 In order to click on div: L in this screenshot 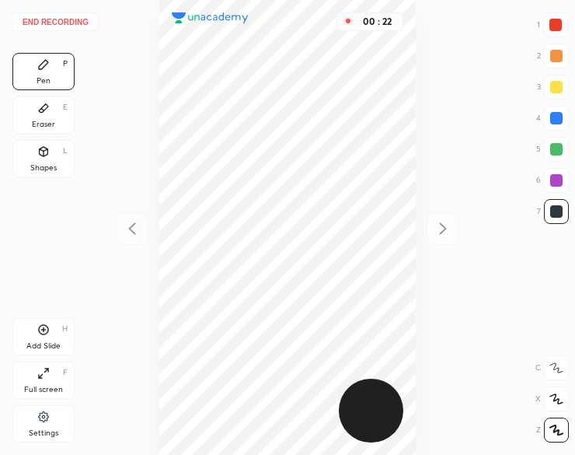, I will do `click(65, 151)`.